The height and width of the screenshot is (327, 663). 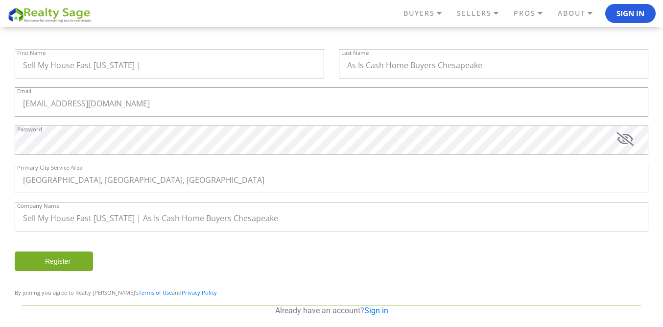 What do you see at coordinates (38, 205) in the screenshot?
I see `label: Company Name` at bounding box center [38, 205].